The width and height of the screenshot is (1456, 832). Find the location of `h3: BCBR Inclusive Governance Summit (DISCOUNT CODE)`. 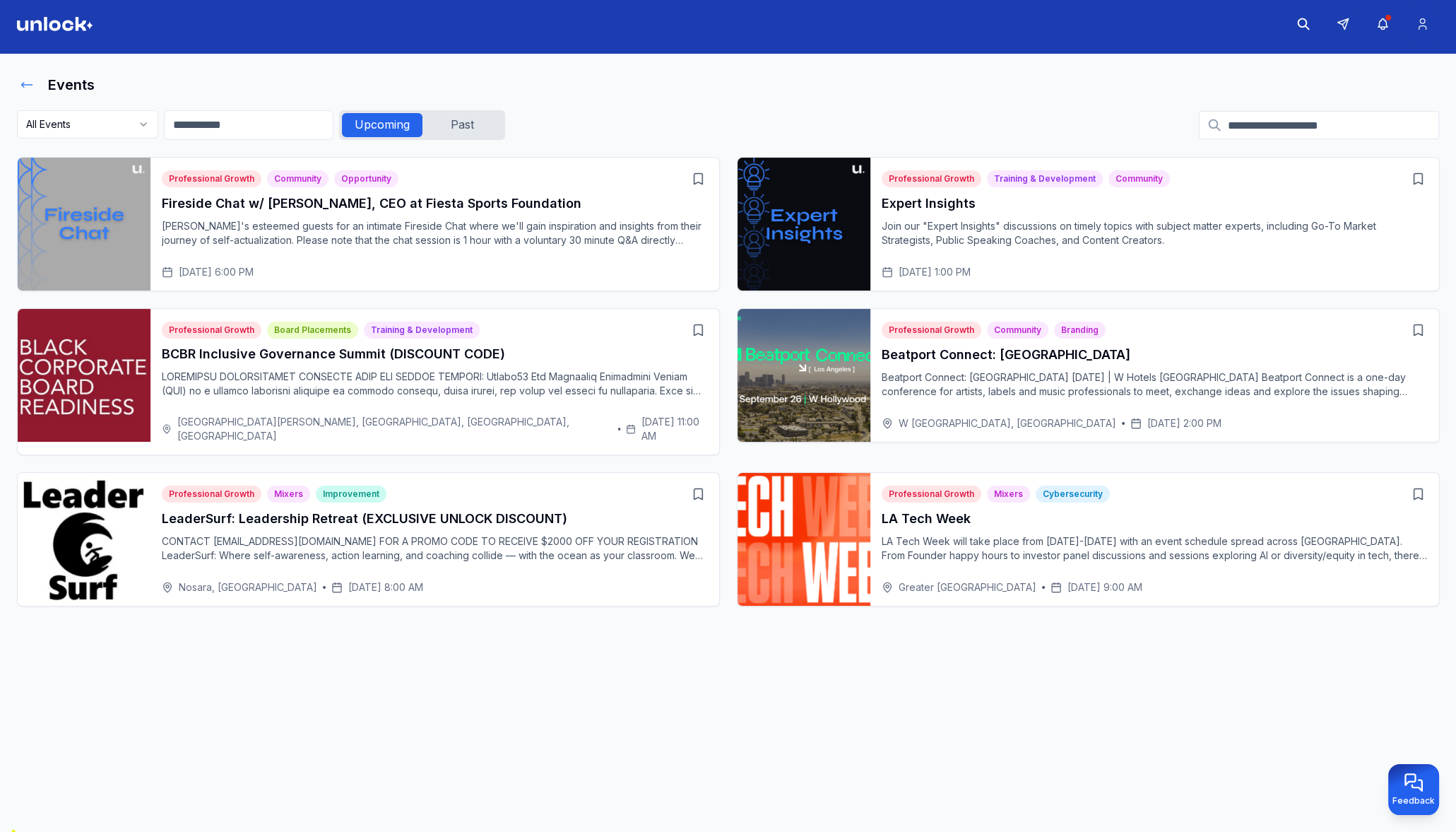

h3: BCBR Inclusive Governance Summit (DISCOUNT CODE) is located at coordinates (434, 354).